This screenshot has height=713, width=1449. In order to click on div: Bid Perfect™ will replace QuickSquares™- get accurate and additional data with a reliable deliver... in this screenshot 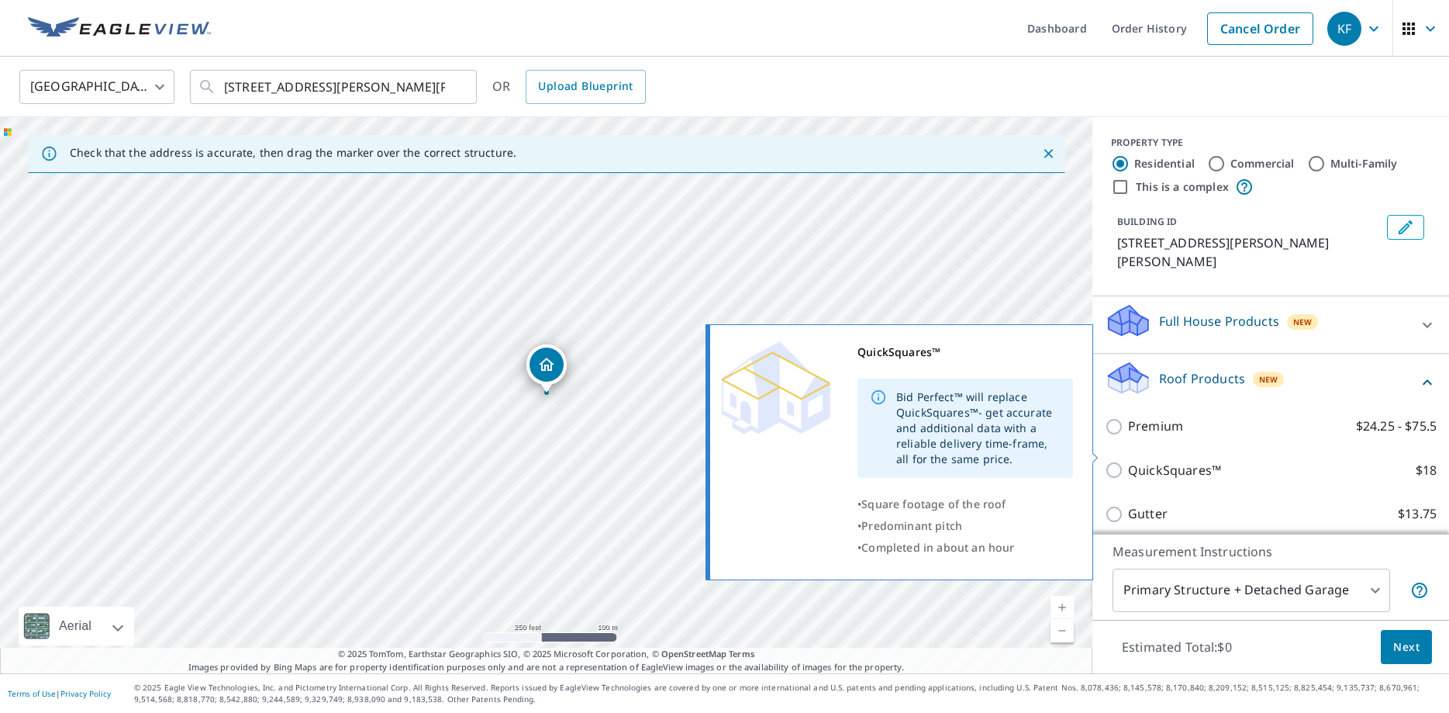, I will do `click(979, 428)`.